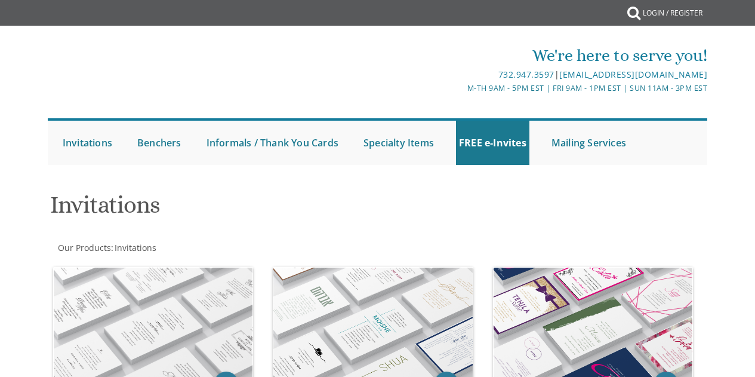 This screenshot has height=377, width=755. I want to click on a: Mailing Services, so click(588, 143).